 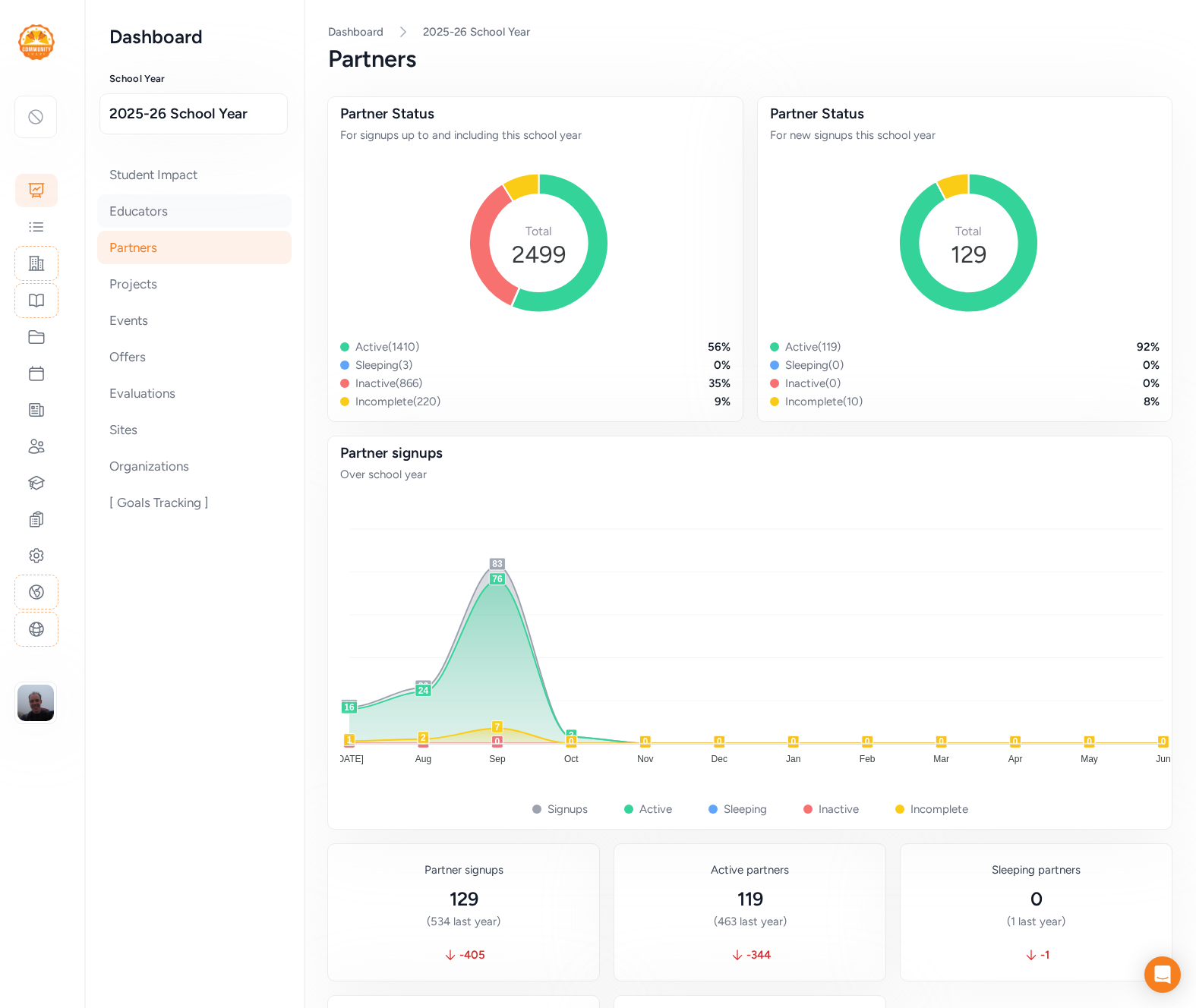 What do you see at coordinates (745, 810) in the screenshot?
I see `div: Sleeping` at bounding box center [745, 810].